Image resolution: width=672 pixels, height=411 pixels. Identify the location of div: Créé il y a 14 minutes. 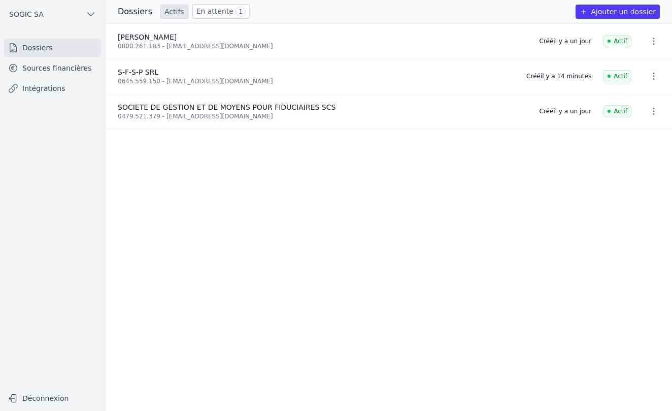
(559, 76).